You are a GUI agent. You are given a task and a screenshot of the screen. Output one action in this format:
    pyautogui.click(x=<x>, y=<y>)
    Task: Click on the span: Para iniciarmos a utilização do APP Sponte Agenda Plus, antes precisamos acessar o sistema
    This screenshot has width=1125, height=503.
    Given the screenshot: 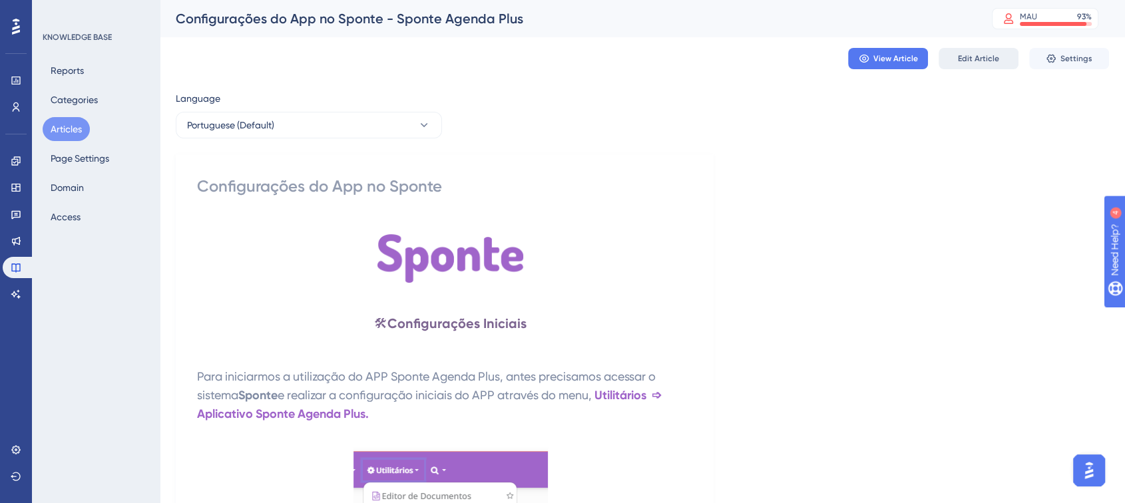 What is the action you would take?
    pyautogui.click(x=427, y=385)
    